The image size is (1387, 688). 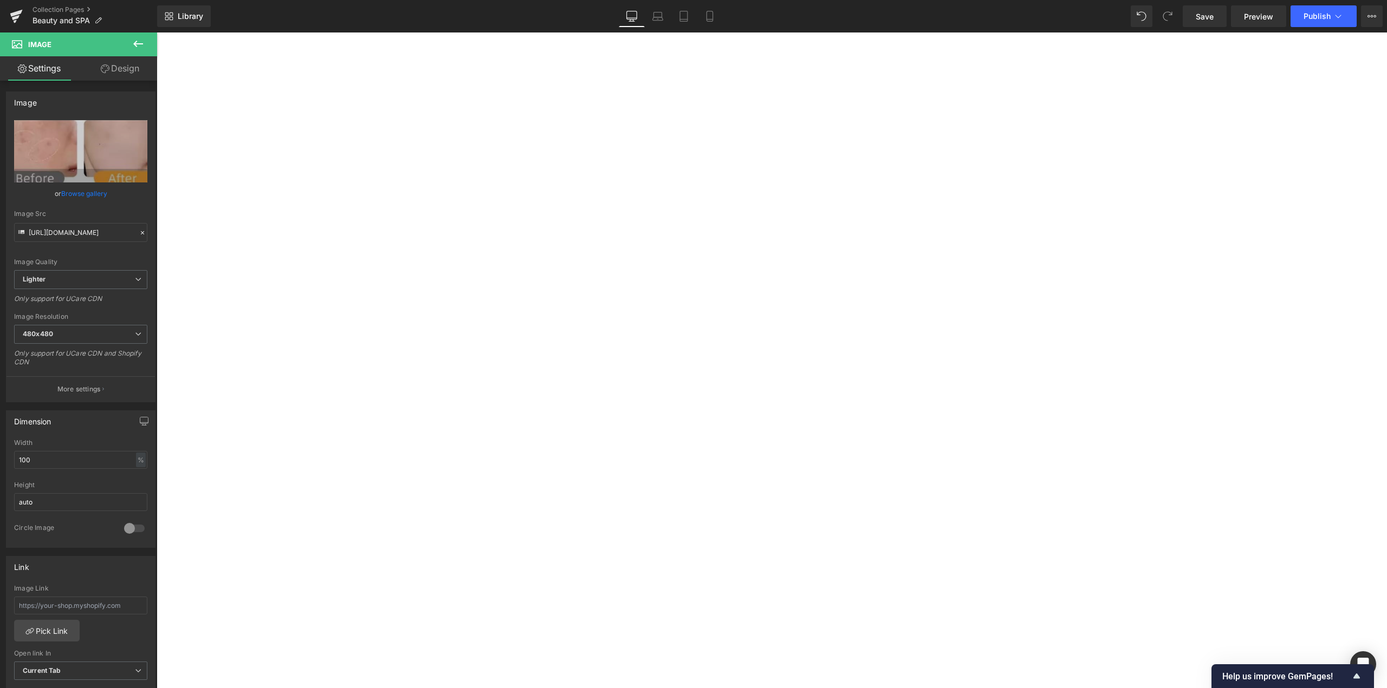 What do you see at coordinates (81, 389) in the screenshot?
I see `button: More settings` at bounding box center [81, 389].